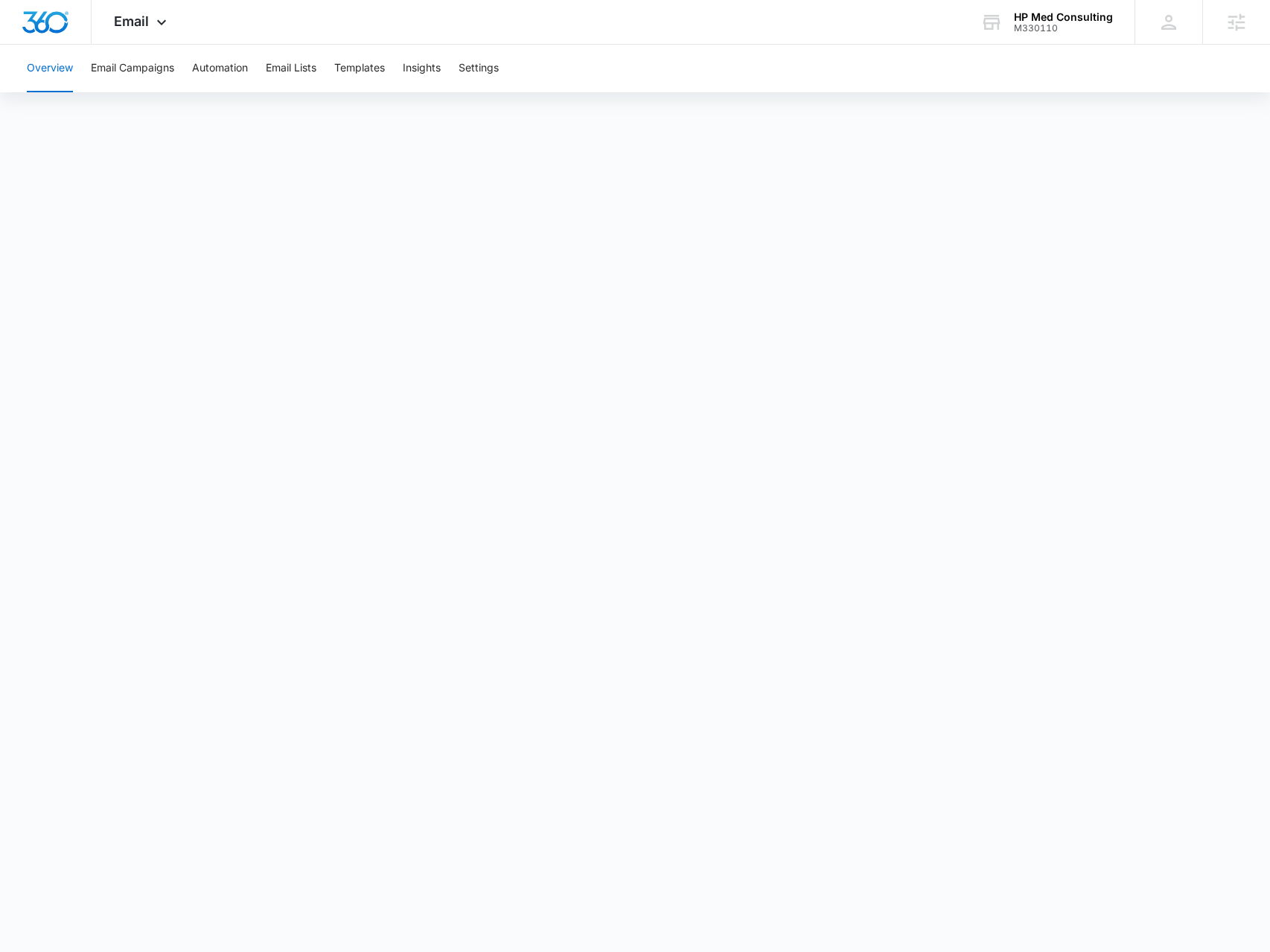 Image resolution: width=1270 pixels, height=952 pixels. Describe the element at coordinates (1063, 28) in the screenshot. I see `div: account id` at that location.